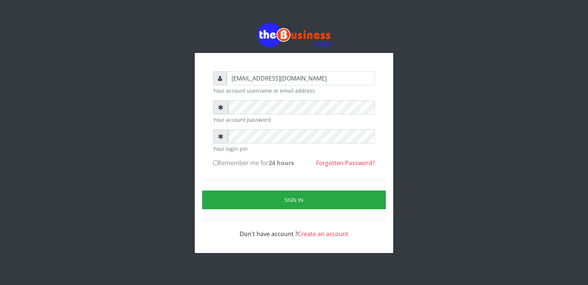 This screenshot has height=285, width=588. Describe the element at coordinates (294, 119) in the screenshot. I see `small: Your account password` at that location.